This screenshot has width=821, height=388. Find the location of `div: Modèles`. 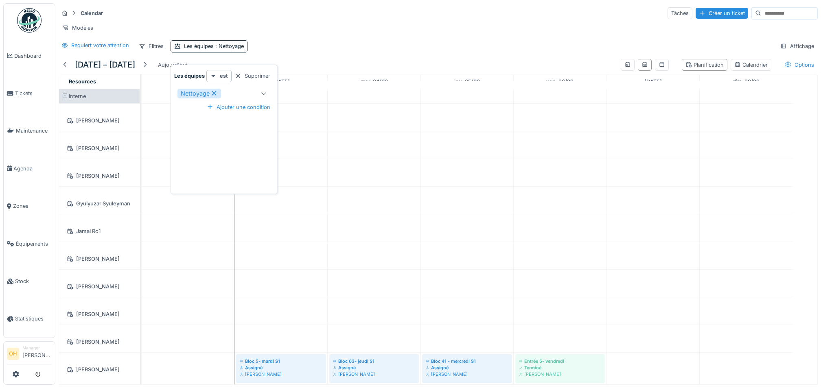

div: Modèles is located at coordinates (78, 28).